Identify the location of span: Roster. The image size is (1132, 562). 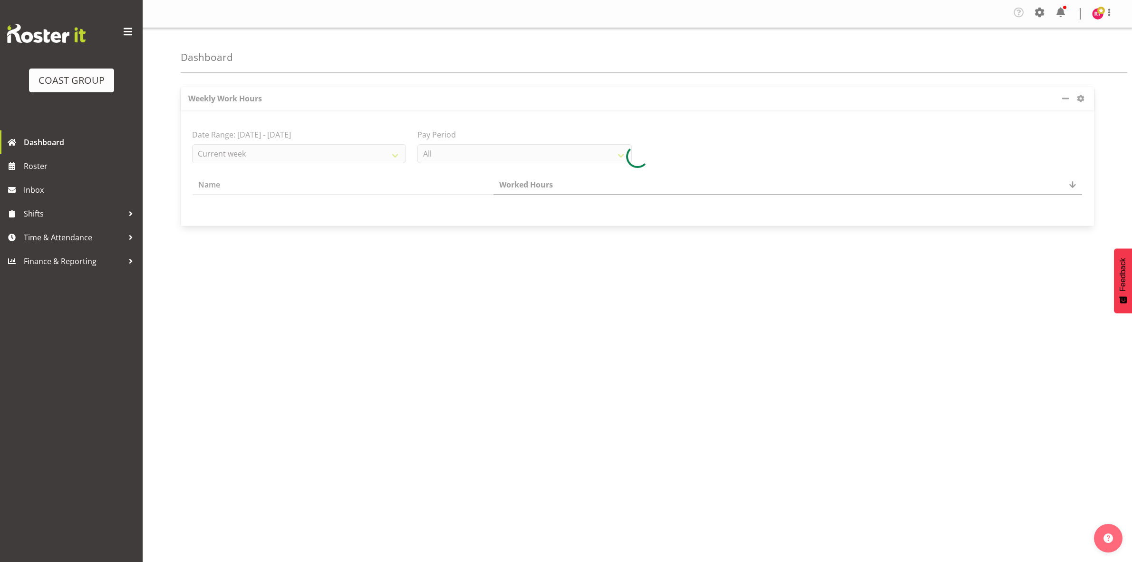
(81, 166).